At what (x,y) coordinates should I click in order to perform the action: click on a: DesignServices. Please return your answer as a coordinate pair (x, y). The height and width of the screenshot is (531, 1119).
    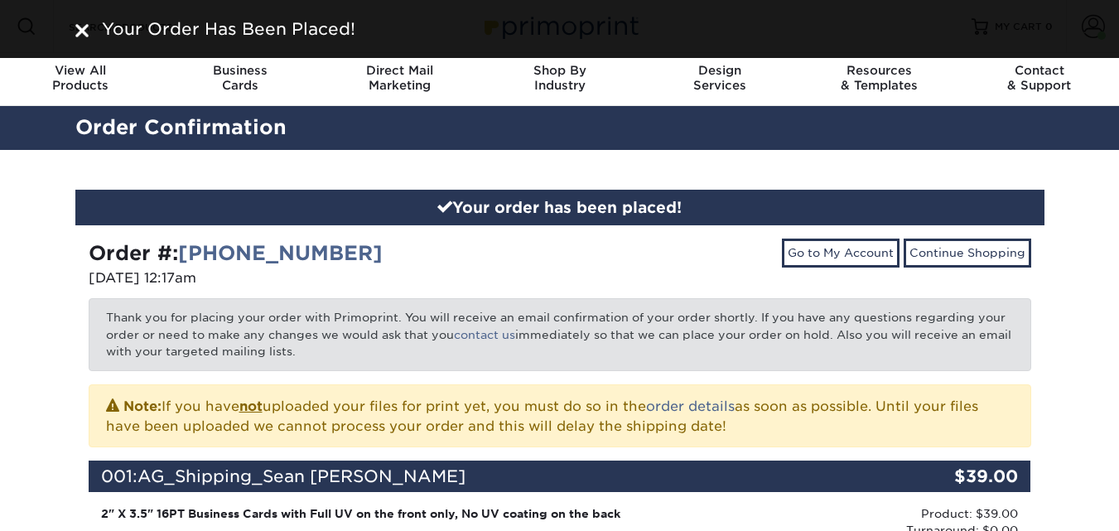
    Looking at the image, I should click on (719, 80).